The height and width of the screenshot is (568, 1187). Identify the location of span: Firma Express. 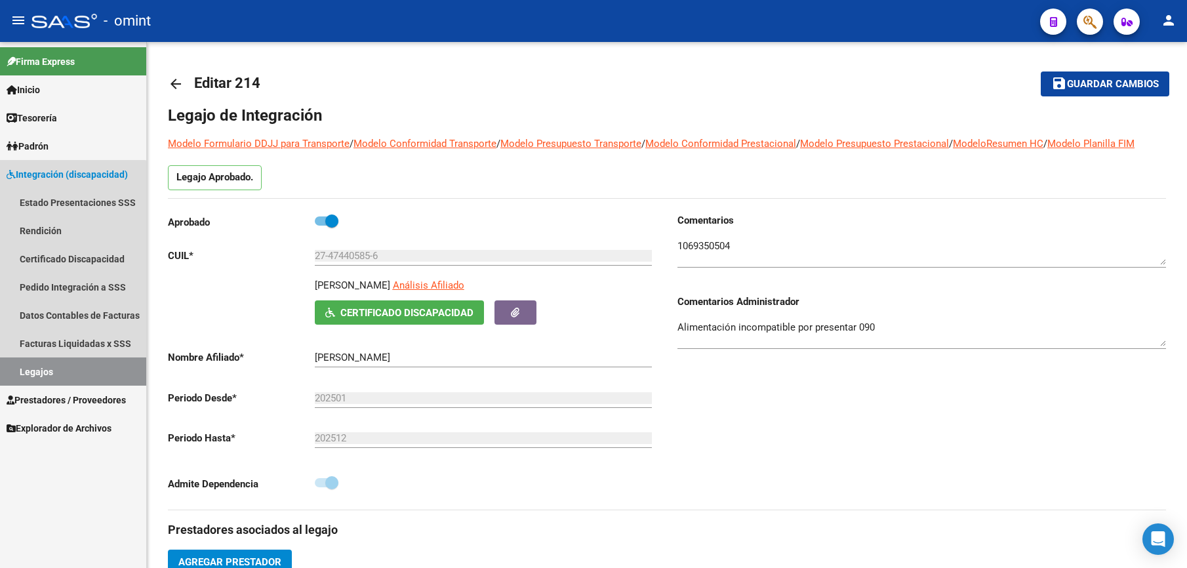
(41, 62).